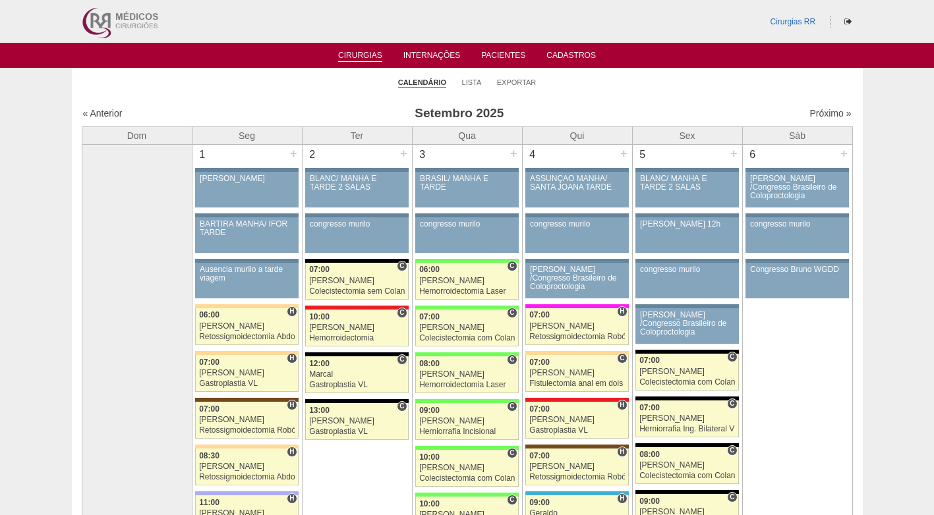 This screenshot has height=515, width=934. Describe the element at coordinates (687, 183) in the screenshot. I see `div: BLANC/ MANHÃ E TARDE 2 SALAS` at that location.